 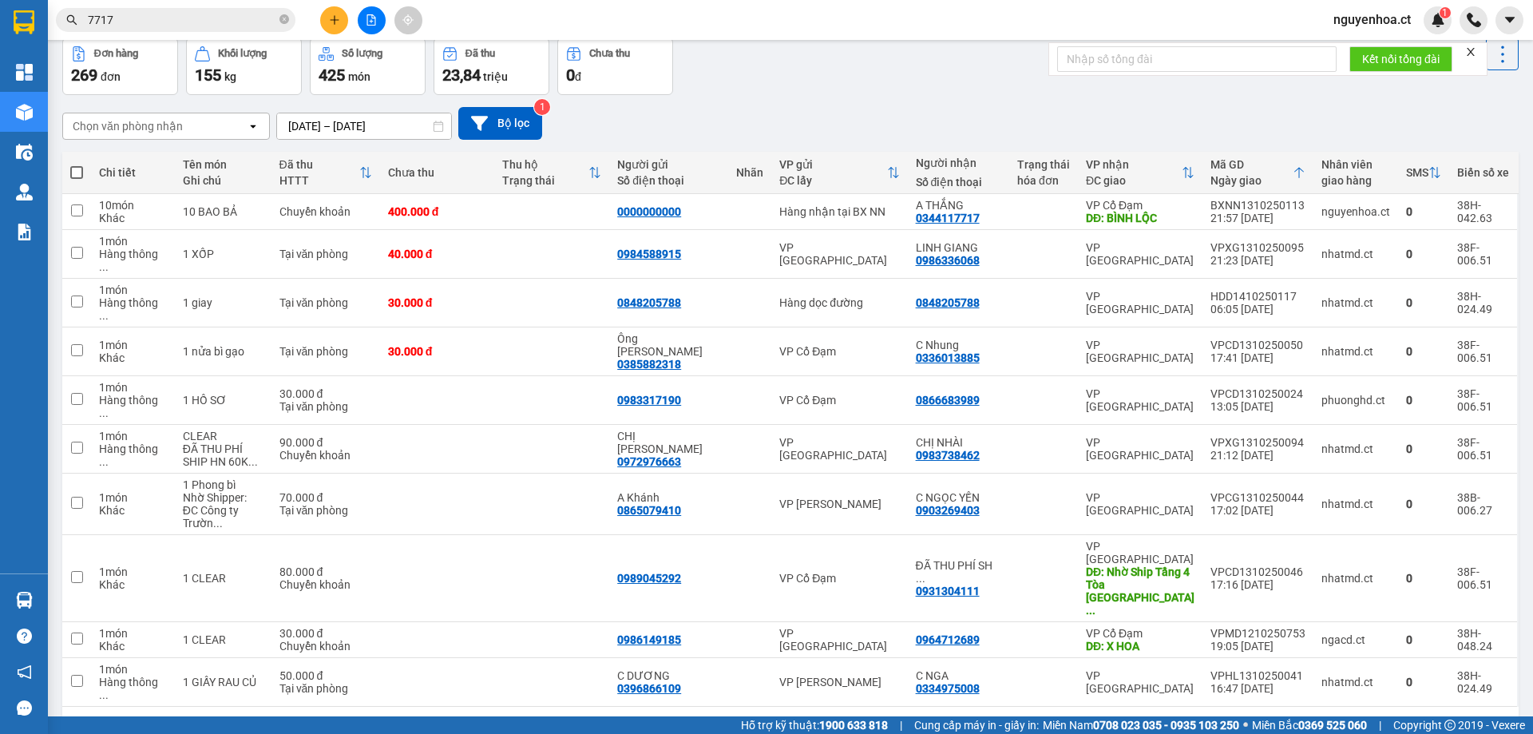 I want to click on img: phone-icon, so click(x=1474, y=20).